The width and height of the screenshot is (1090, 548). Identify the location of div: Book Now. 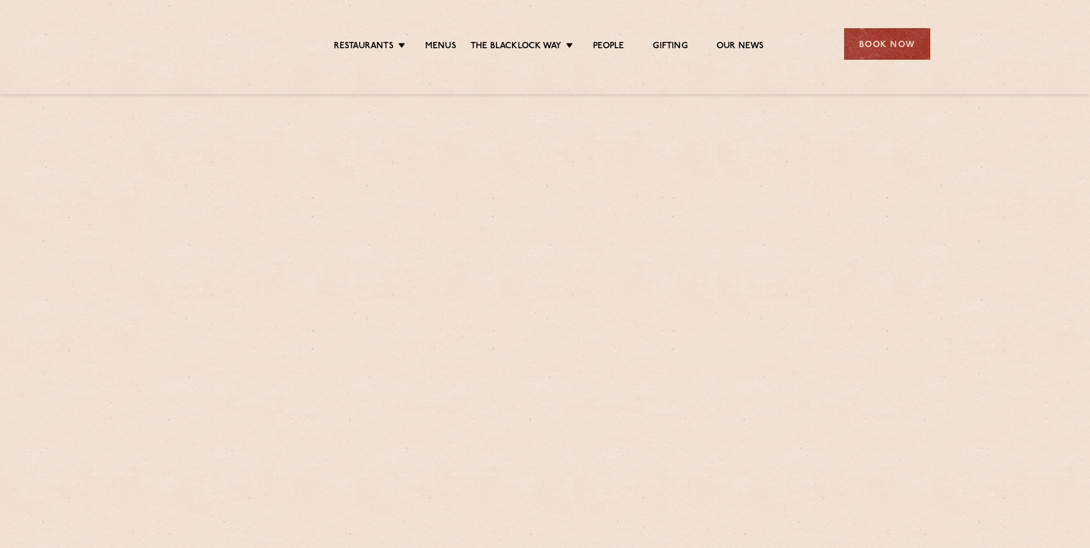
(887, 44).